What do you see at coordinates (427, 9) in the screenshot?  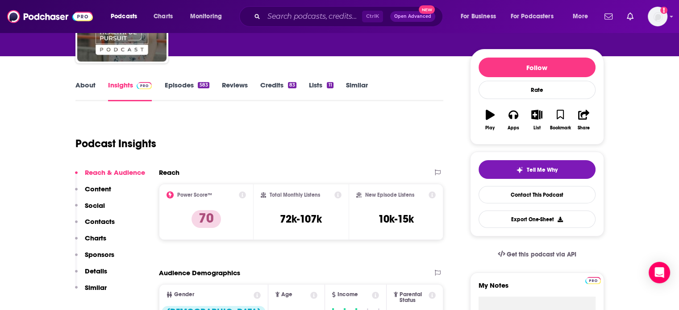 I see `span: New` at bounding box center [427, 9].